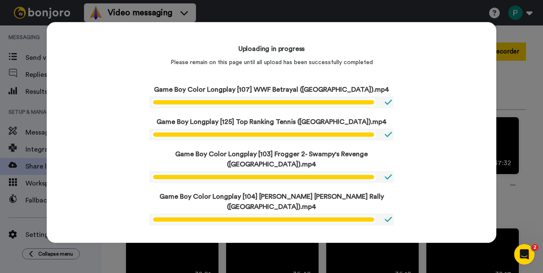  I want to click on h4: Uploading in progress, so click(271, 49).